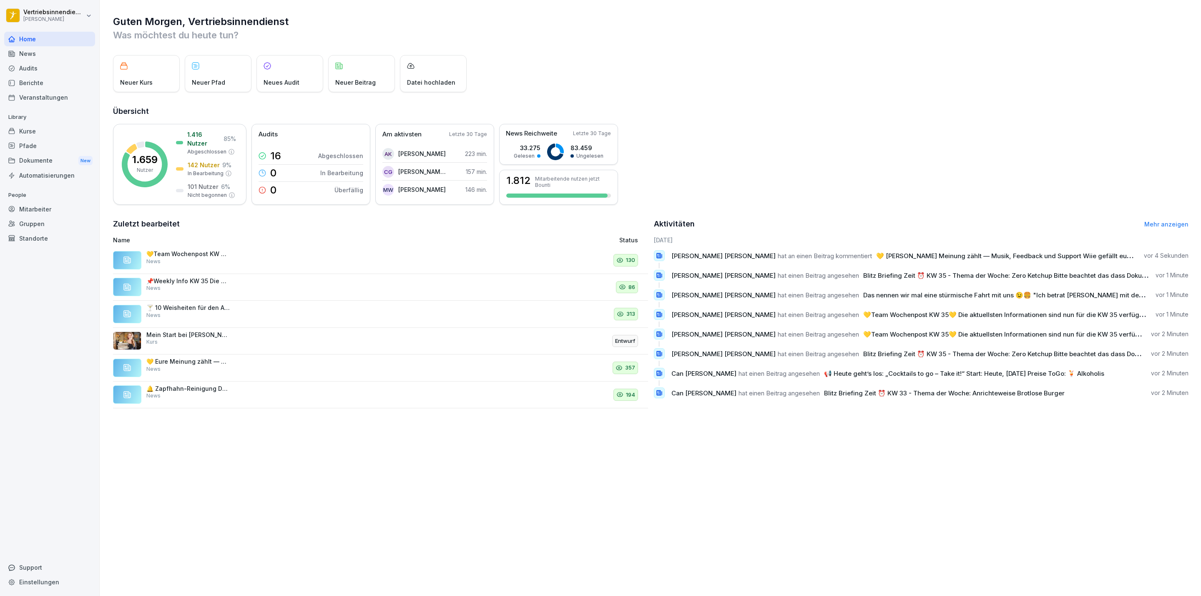  I want to click on div: Gruppen, so click(50, 224).